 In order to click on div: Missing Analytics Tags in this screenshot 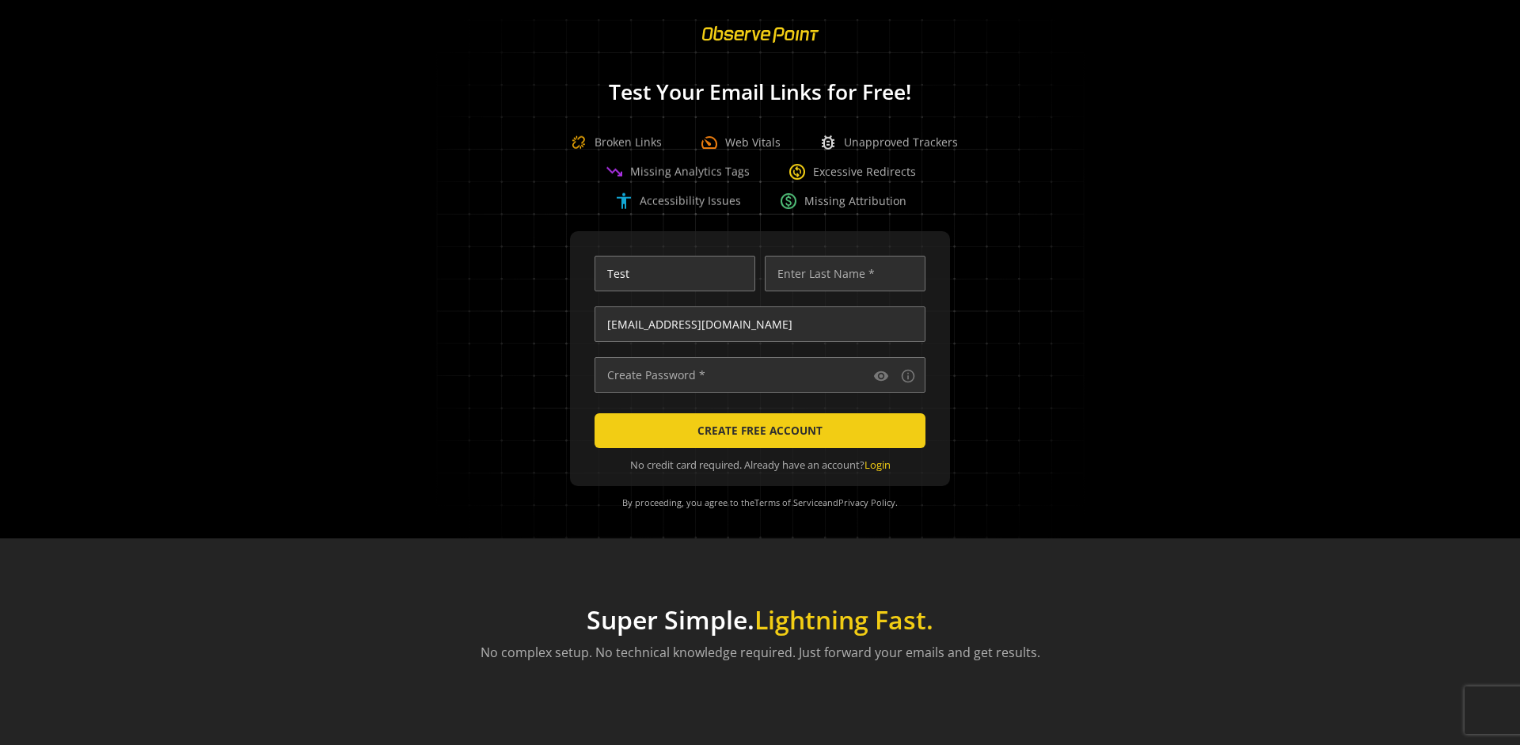, I will do `click(677, 172)`.